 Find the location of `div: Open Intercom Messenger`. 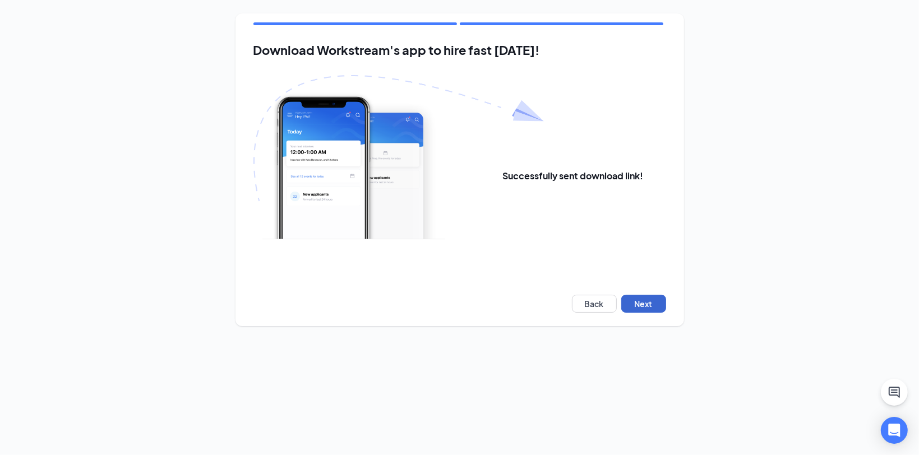

div: Open Intercom Messenger is located at coordinates (894, 430).